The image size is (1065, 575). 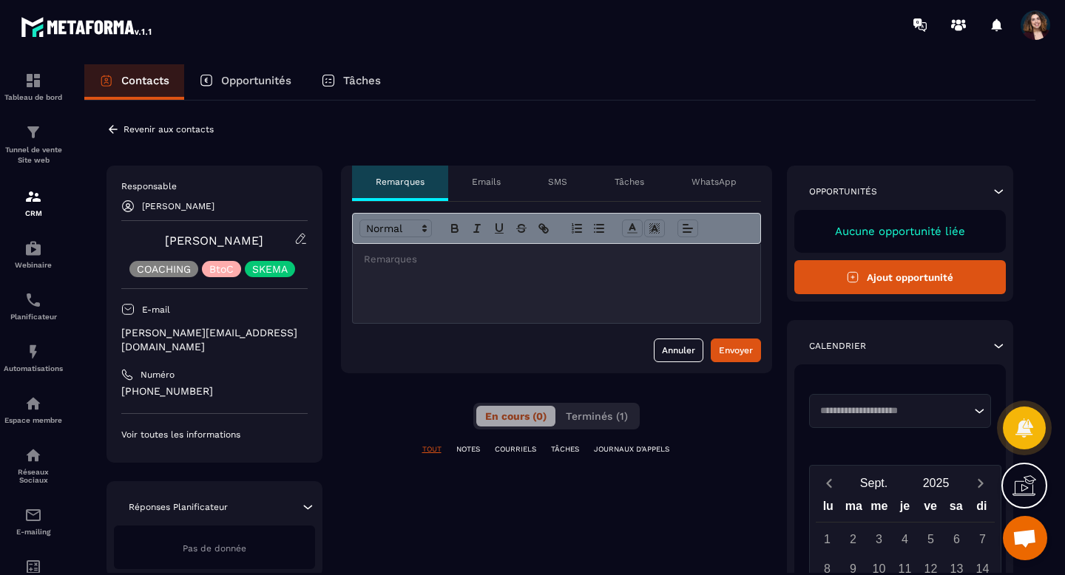 I want to click on p: TOUT, so click(x=432, y=450).